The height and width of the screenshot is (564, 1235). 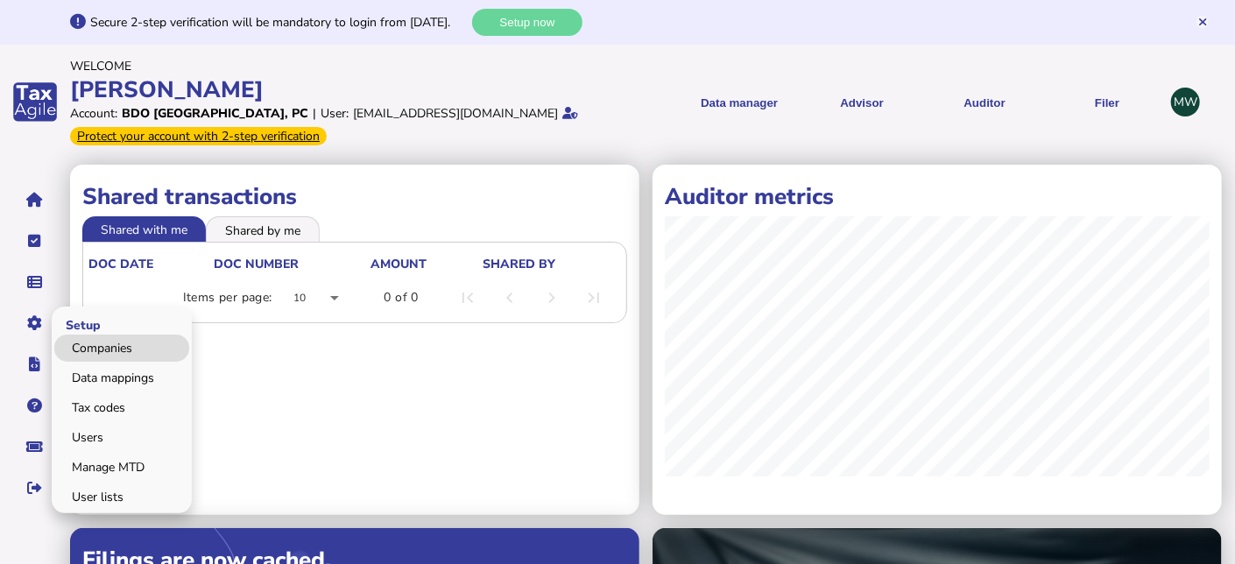 What do you see at coordinates (94, 113) in the screenshot?
I see `div: Account:` at bounding box center [94, 113].